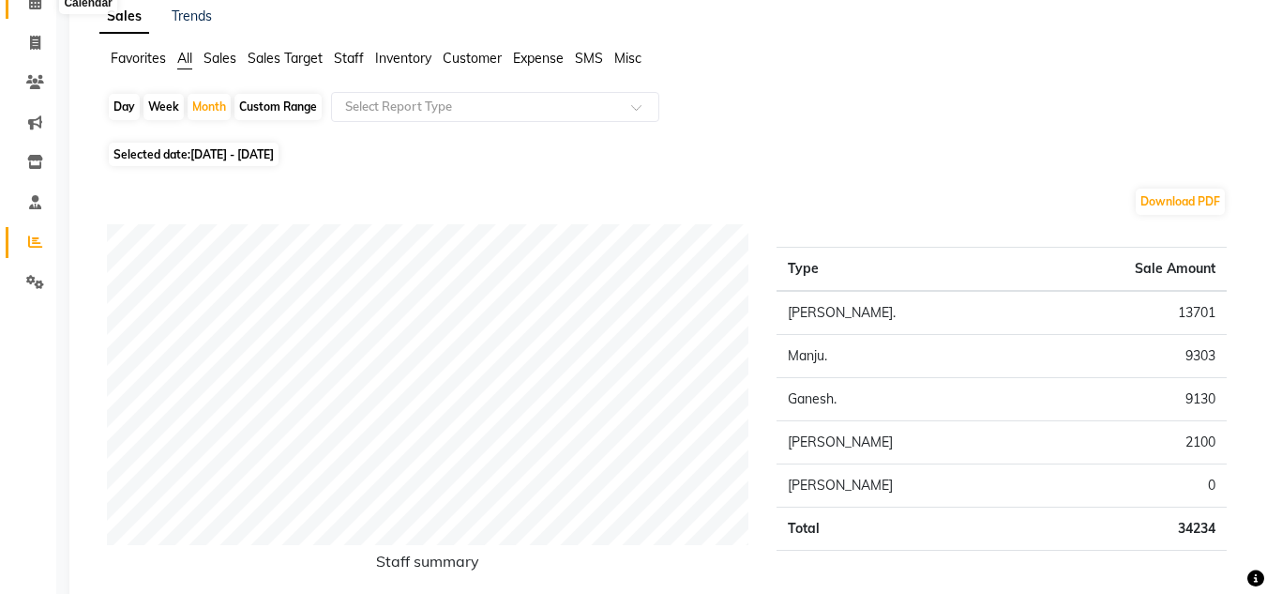 The image size is (1267, 594). Describe the element at coordinates (472, 58) in the screenshot. I see `span: Customer` at that location.